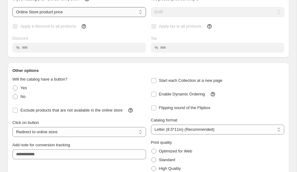  What do you see at coordinates (23, 96) in the screenshot?
I see `span: No` at bounding box center [23, 96].